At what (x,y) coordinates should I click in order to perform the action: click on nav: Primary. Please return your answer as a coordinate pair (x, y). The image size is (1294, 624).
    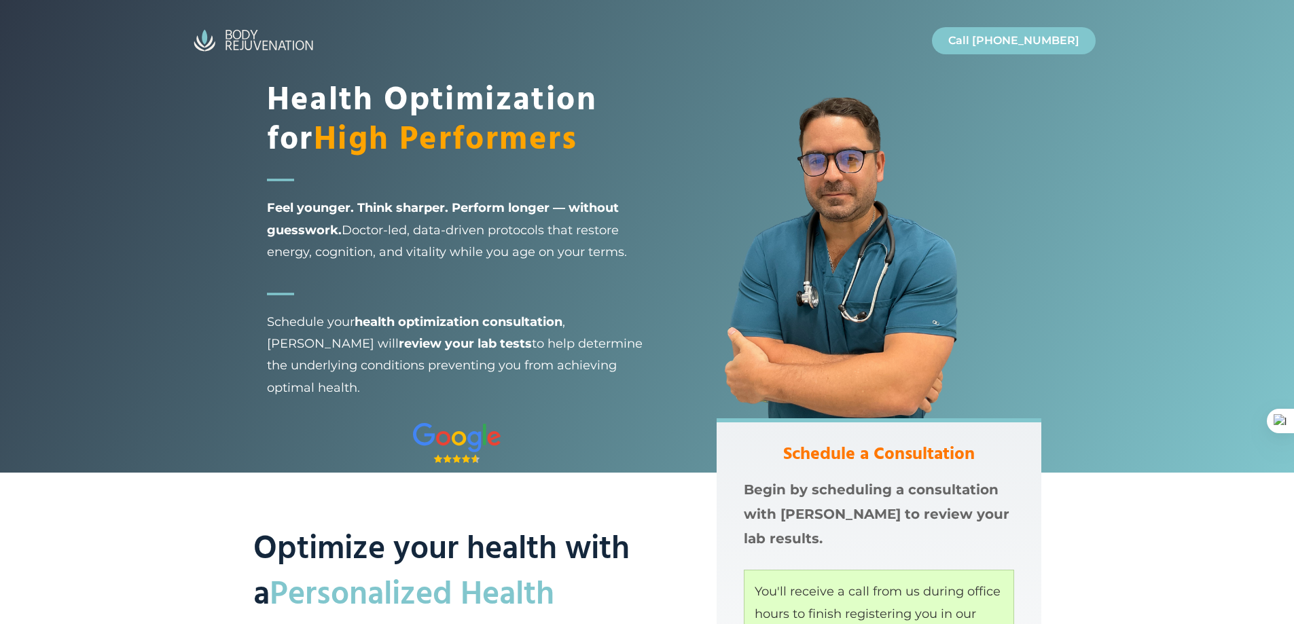
    Looking at the image, I should click on (1013, 41).